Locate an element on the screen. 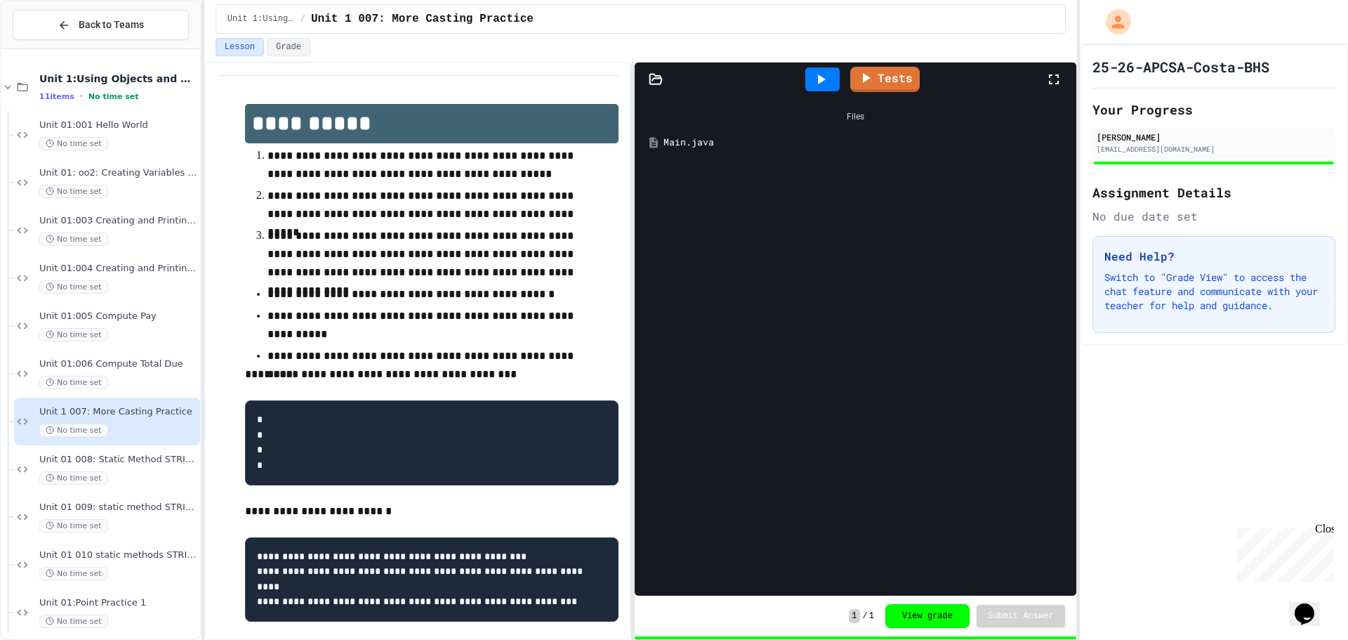 This screenshot has width=1348, height=640. button: Back to Teams is located at coordinates (100, 25).